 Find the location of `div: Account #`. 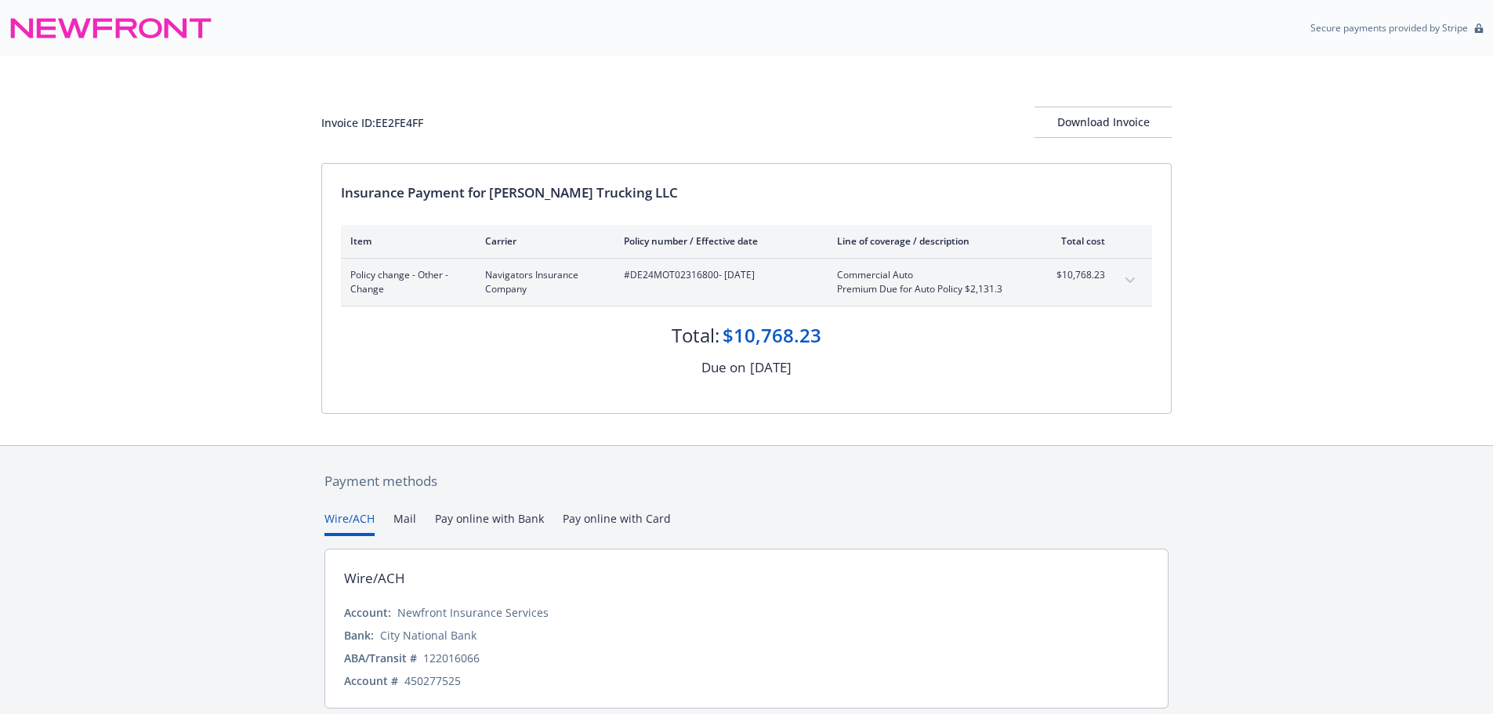

div: Account # is located at coordinates (371, 680).